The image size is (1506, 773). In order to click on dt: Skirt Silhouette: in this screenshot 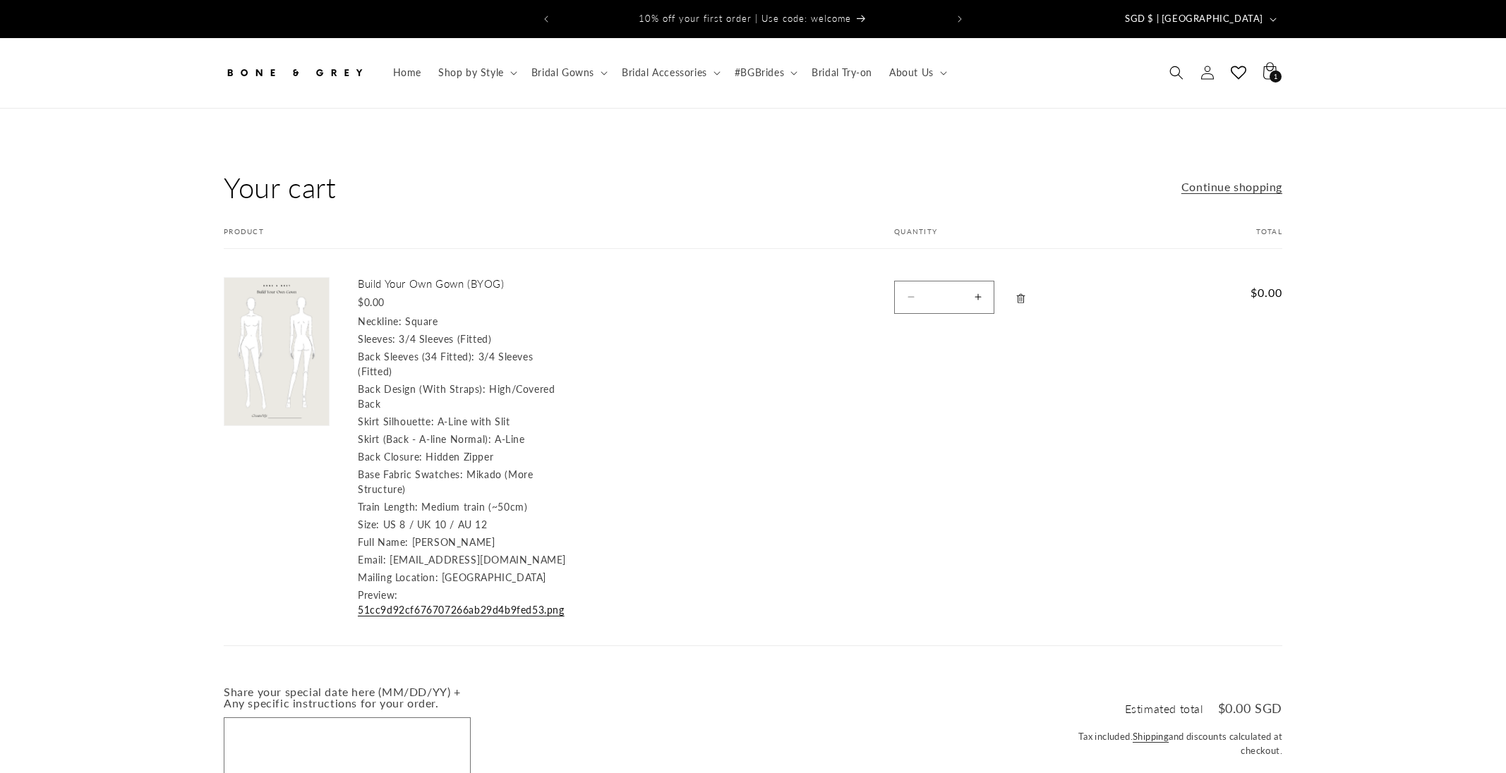, I will do `click(396, 421)`.